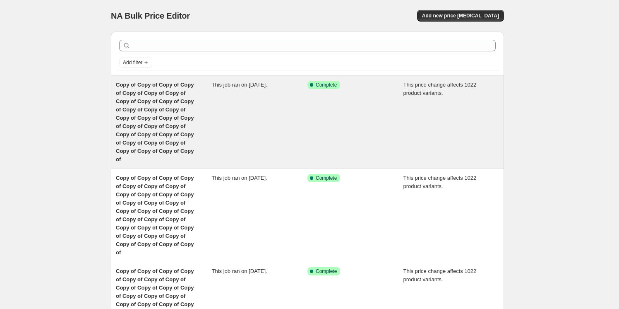 Image resolution: width=619 pixels, height=309 pixels. What do you see at coordinates (133, 63) in the screenshot?
I see `span: Add filter` at bounding box center [133, 63].